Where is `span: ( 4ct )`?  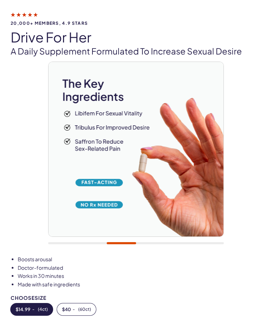
span: ( 4ct ) is located at coordinates (43, 309).